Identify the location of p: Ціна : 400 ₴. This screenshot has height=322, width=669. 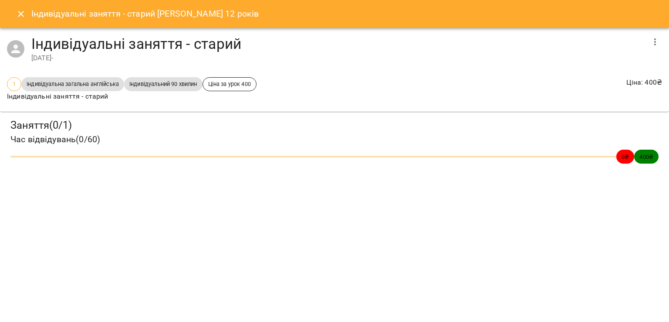
(645, 82).